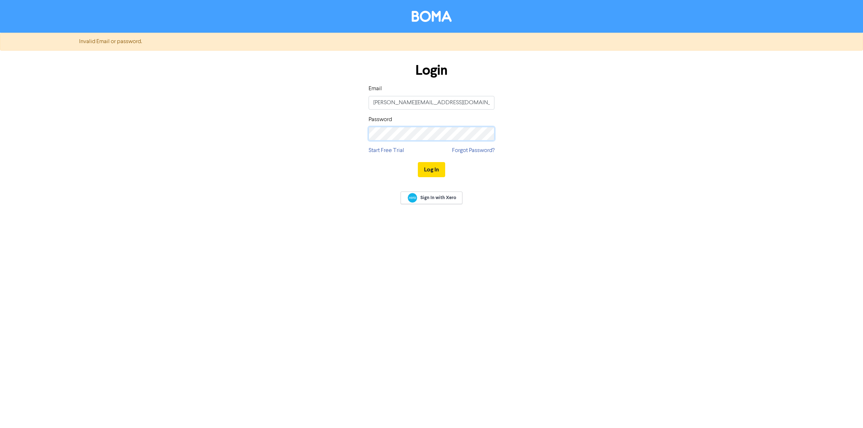 The height and width of the screenshot is (428, 863). I want to click on a: Start Free Trial, so click(386, 151).